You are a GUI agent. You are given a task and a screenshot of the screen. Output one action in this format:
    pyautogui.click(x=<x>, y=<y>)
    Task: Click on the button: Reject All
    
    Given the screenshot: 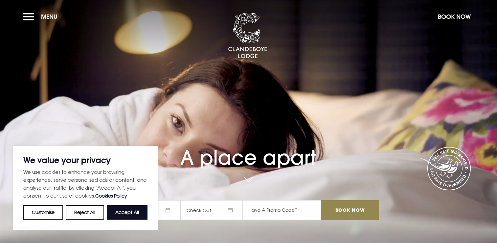 What is the action you would take?
    pyautogui.click(x=85, y=212)
    